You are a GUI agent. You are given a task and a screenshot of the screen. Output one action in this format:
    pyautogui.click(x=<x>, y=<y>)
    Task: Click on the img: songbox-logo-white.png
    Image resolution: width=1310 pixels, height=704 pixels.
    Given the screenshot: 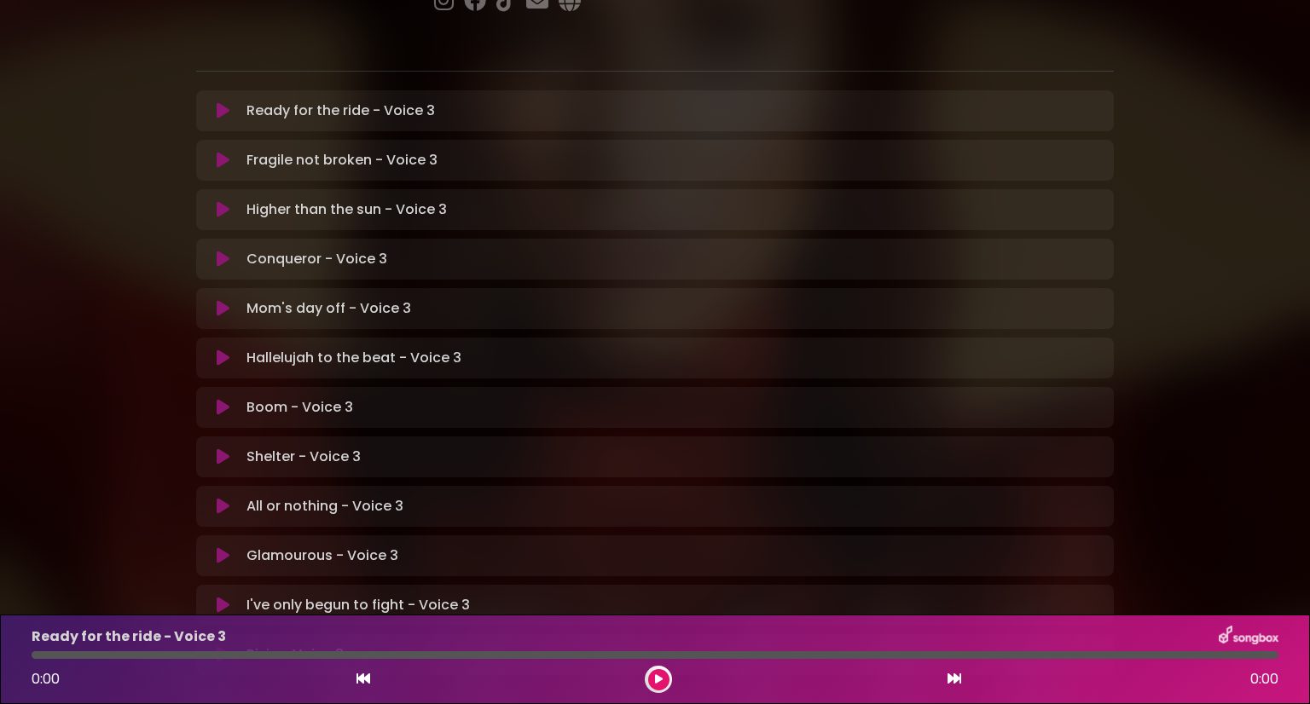 What is the action you would take?
    pyautogui.click(x=1249, y=637)
    